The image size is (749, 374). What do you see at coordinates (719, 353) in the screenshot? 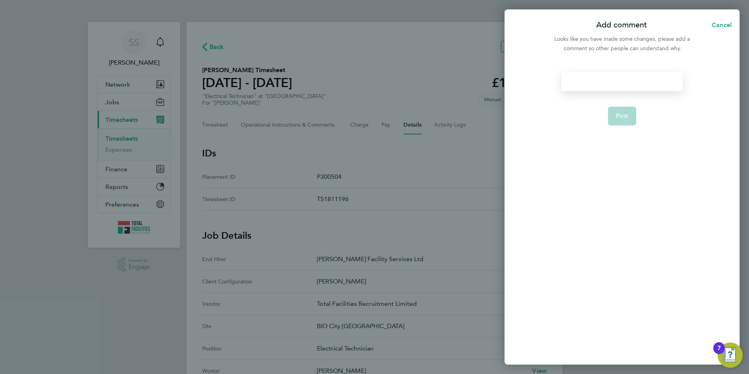
I see `div: 7` at bounding box center [719, 353].